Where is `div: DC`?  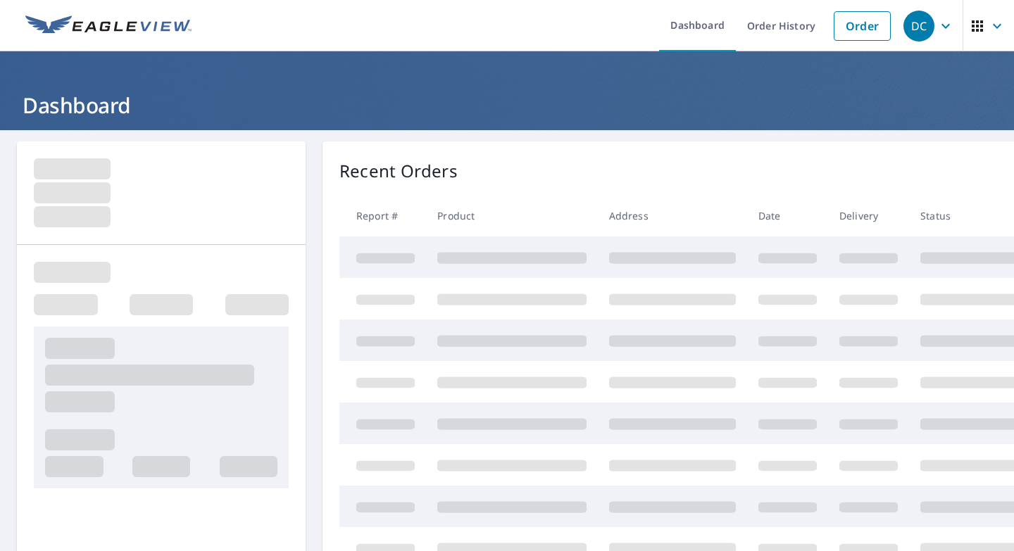
div: DC is located at coordinates (919, 26).